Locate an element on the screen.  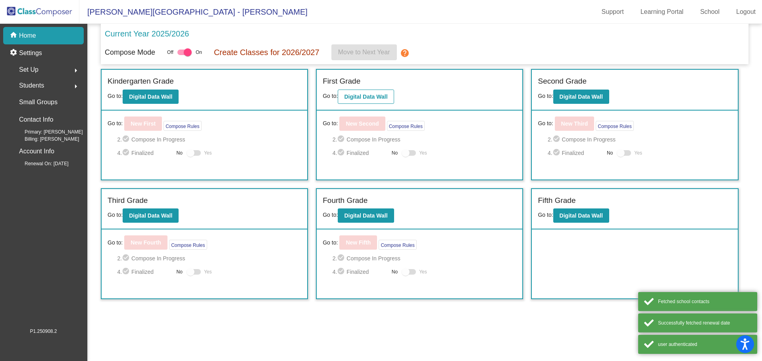
p: Small Groups is located at coordinates (38, 102).